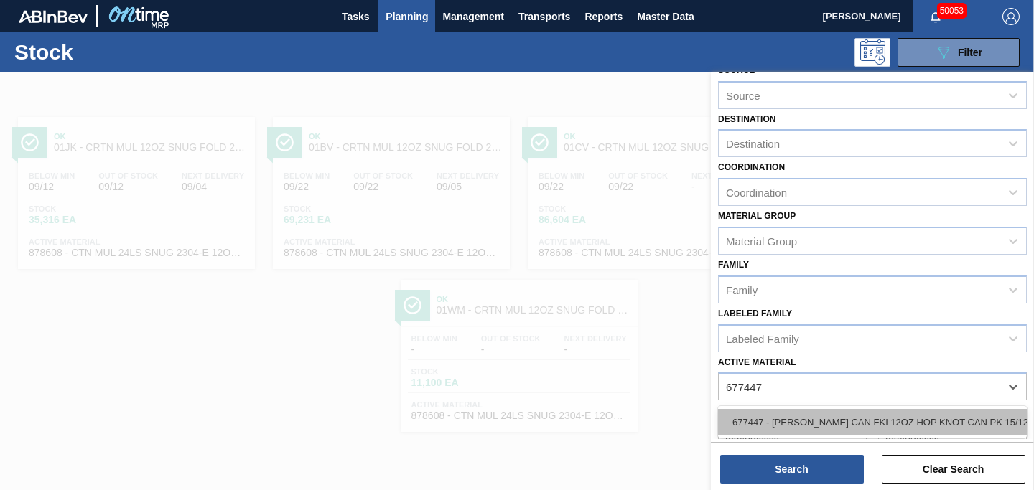 Image resolution: width=1034 pixels, height=490 pixels. I want to click on label: Destination, so click(747, 119).